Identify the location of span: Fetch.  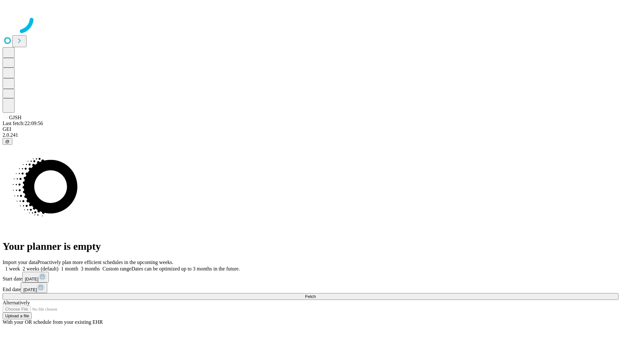
(310, 297).